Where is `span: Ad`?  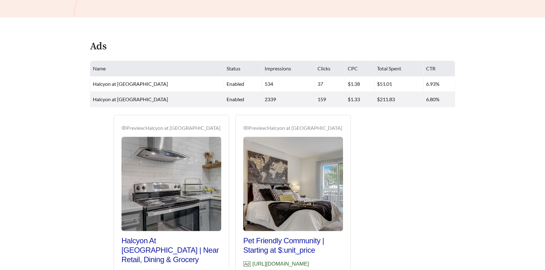
span: Ad is located at coordinates (247, 264).